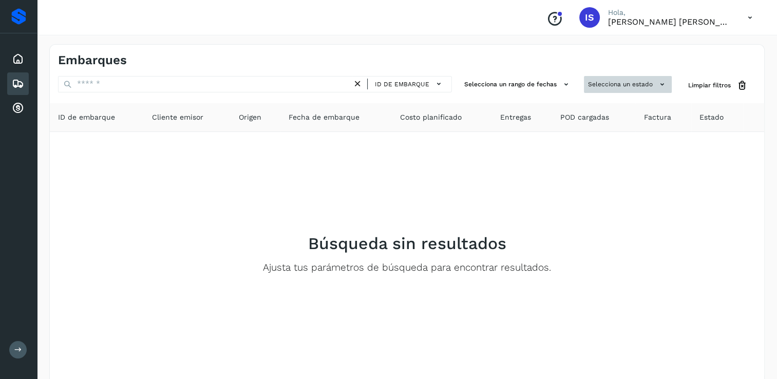  Describe the element at coordinates (18, 108) in the screenshot. I see `div: Cuentas por cobrar` at that location.